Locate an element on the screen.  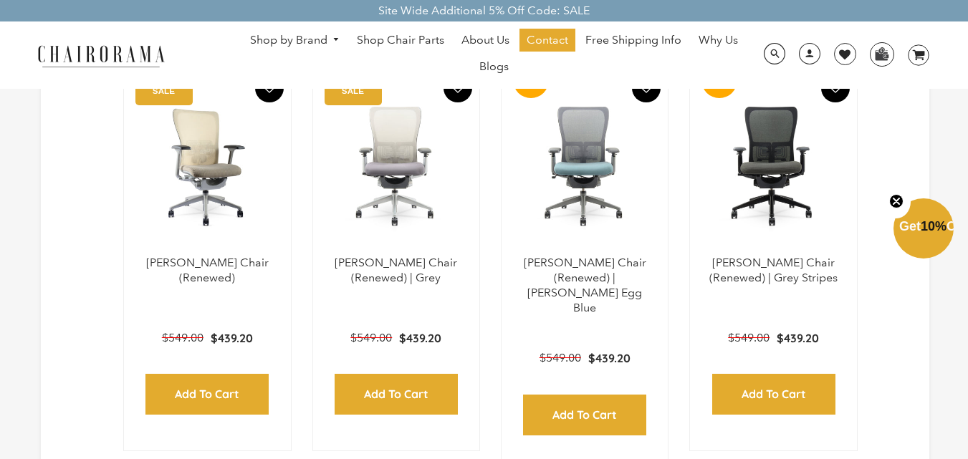
button: Close teaser is located at coordinates (896, 202).